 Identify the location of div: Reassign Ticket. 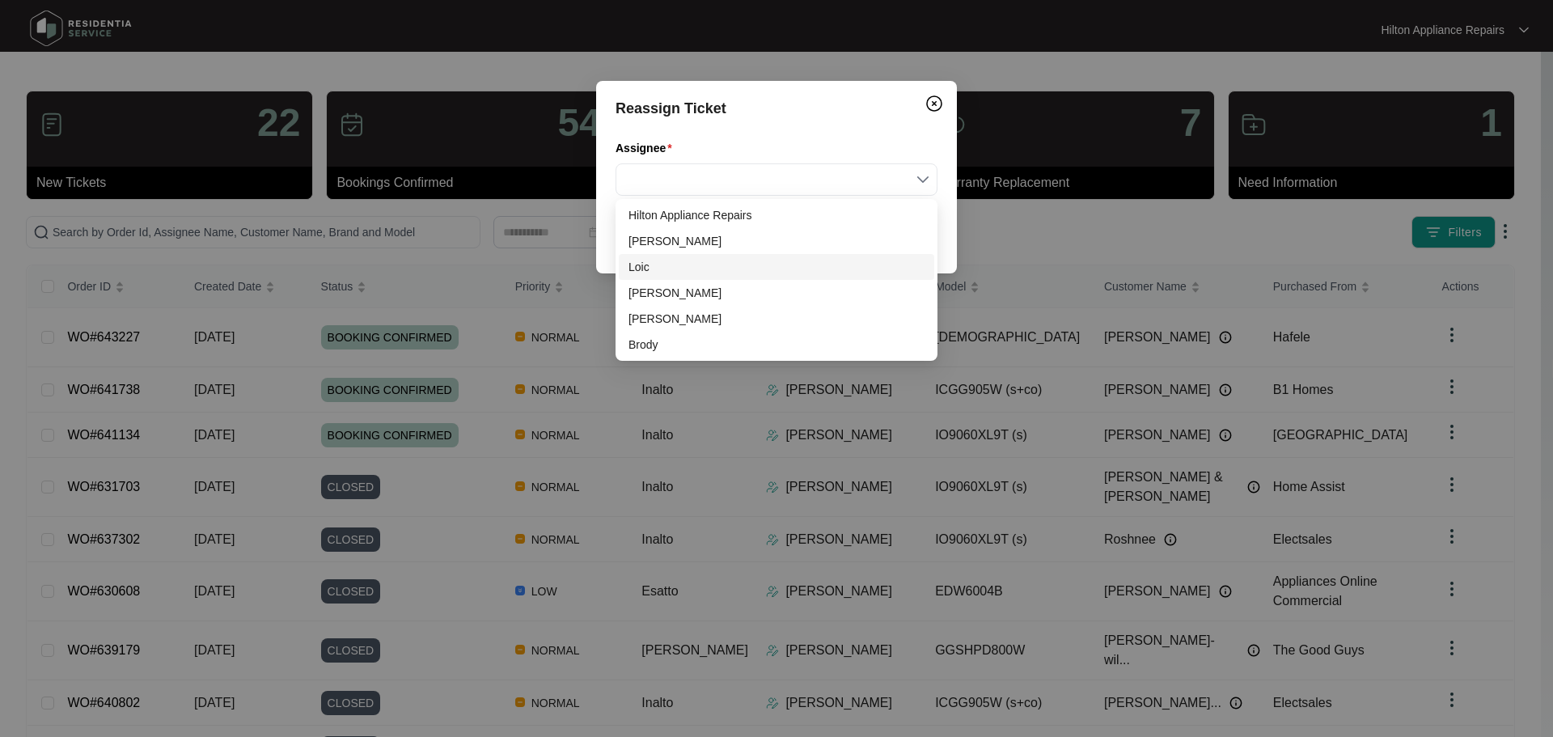
(777, 108).